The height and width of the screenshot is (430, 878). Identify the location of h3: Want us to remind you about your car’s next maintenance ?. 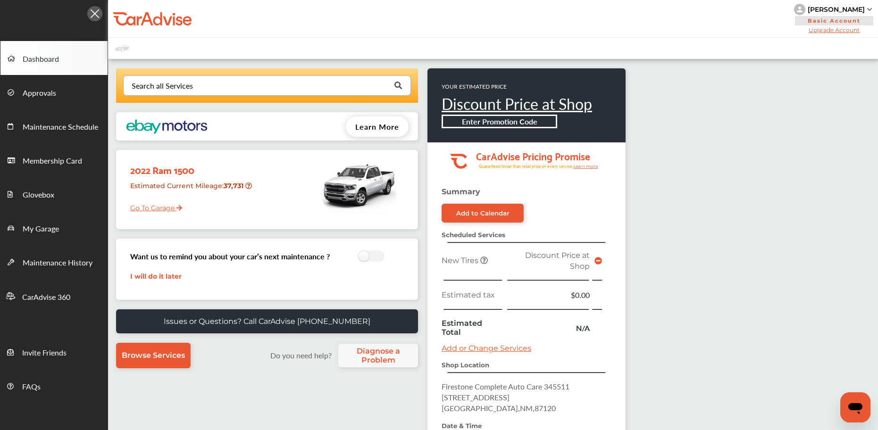
(230, 256).